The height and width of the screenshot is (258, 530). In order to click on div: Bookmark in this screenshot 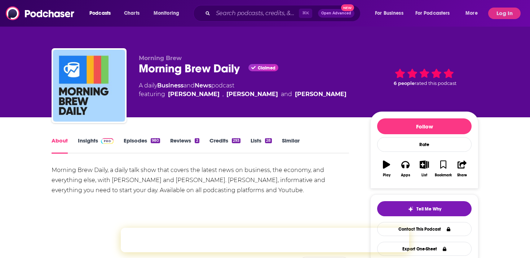, I will do `click(443, 176)`.